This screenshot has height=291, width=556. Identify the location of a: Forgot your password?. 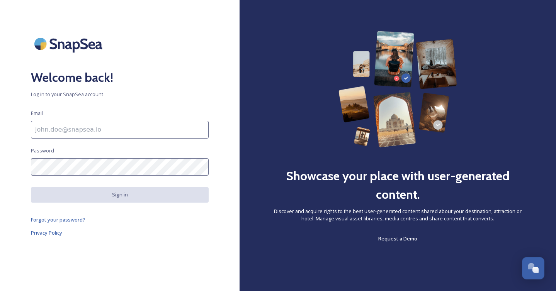
(120, 220).